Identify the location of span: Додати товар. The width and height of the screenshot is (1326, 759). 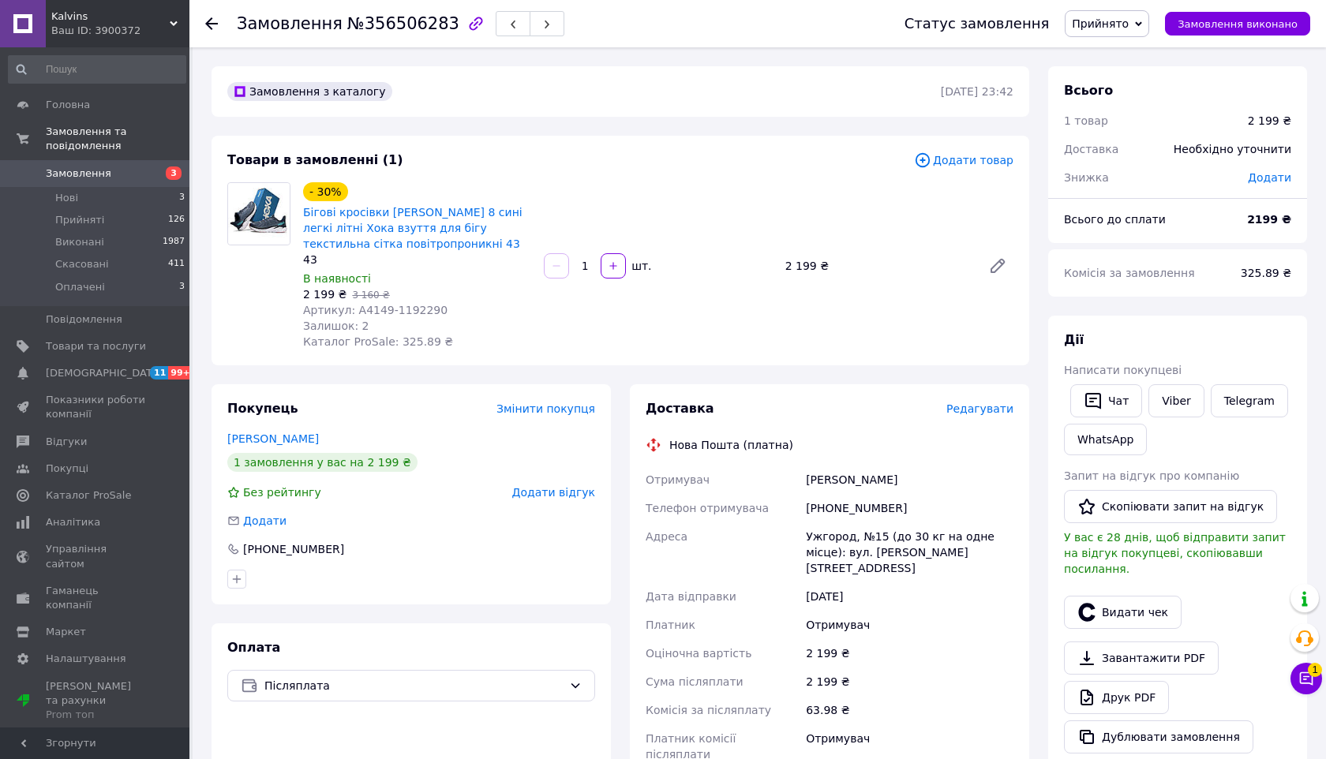
(964, 160).